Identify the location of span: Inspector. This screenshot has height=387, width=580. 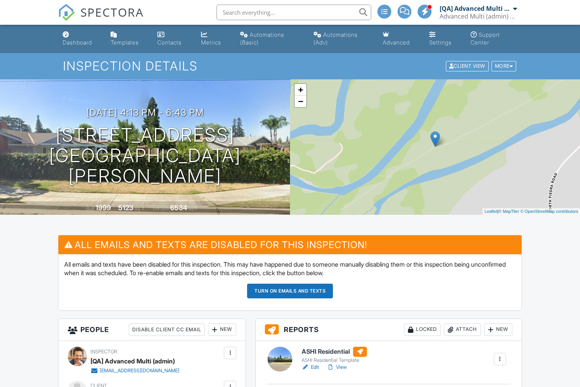
(104, 351).